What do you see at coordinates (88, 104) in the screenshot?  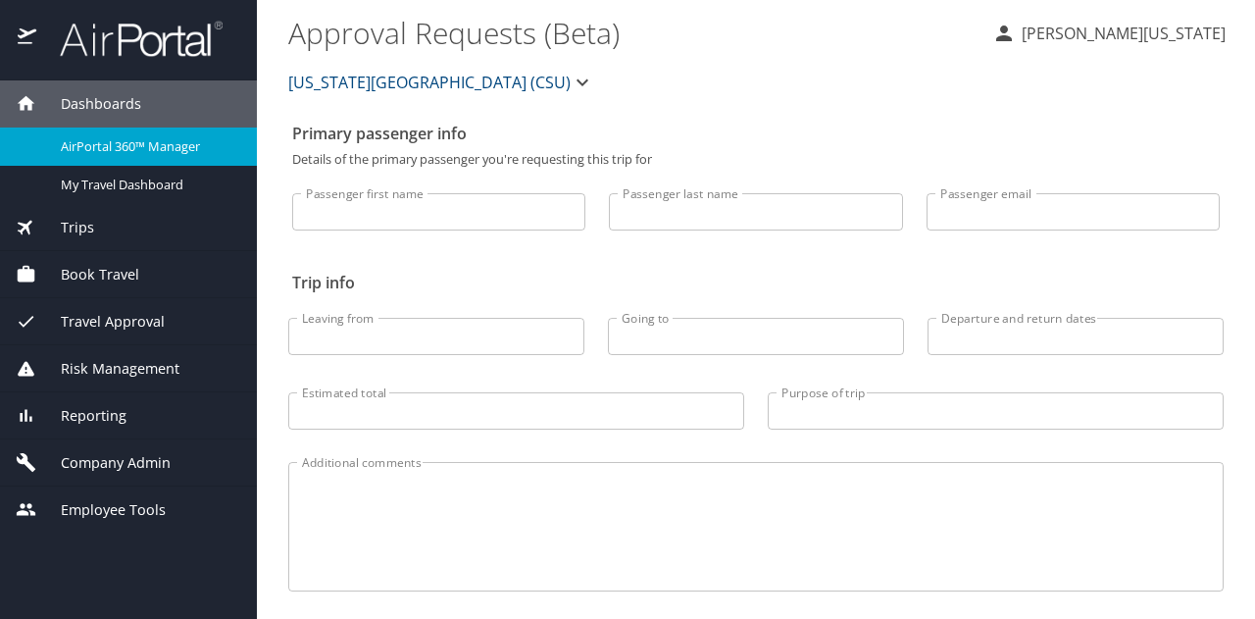 I see `span: Dashboards` at bounding box center [88, 104].